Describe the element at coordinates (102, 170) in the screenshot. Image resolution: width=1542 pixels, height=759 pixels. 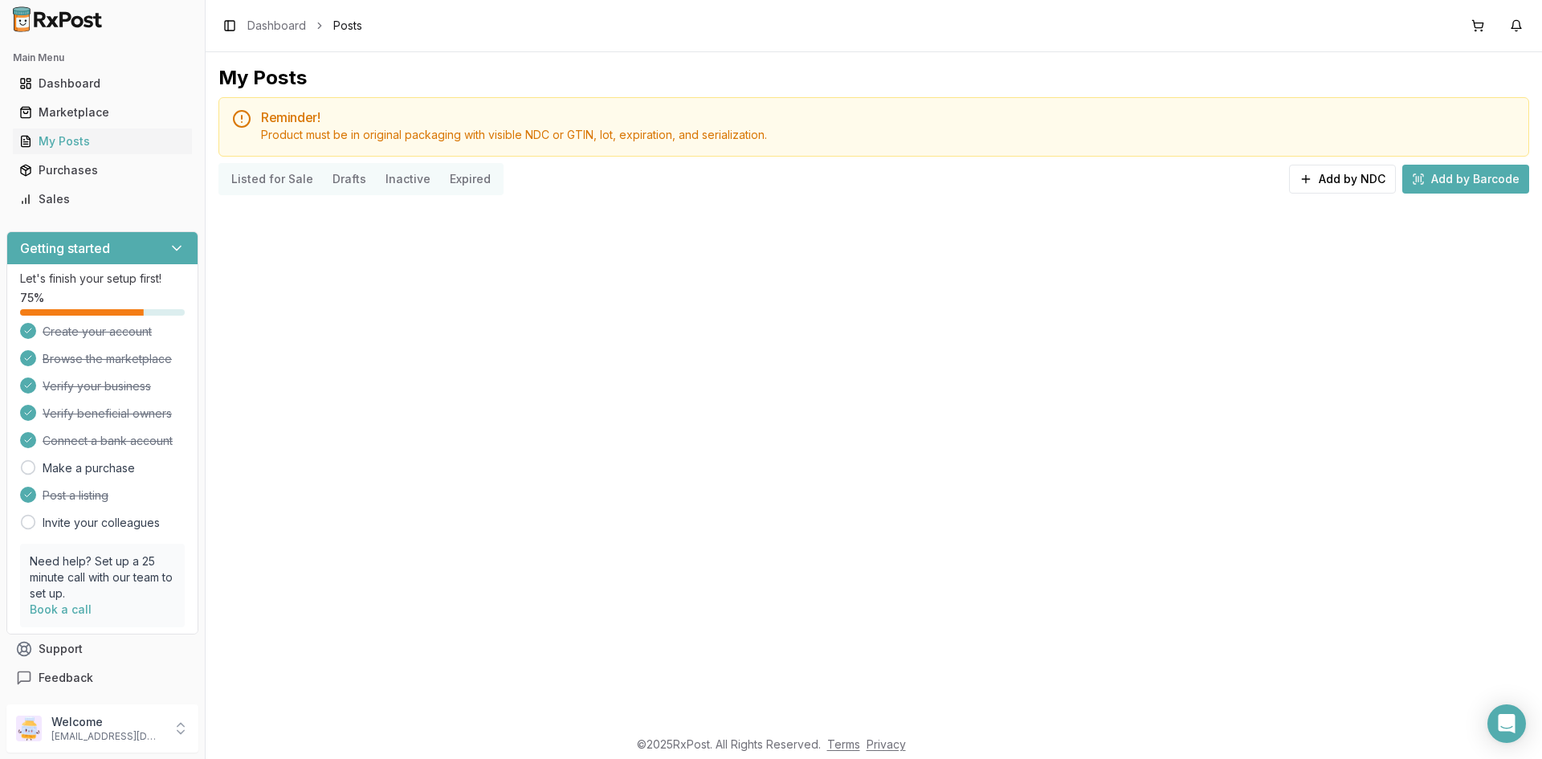
I see `a: Purchases` at that location.